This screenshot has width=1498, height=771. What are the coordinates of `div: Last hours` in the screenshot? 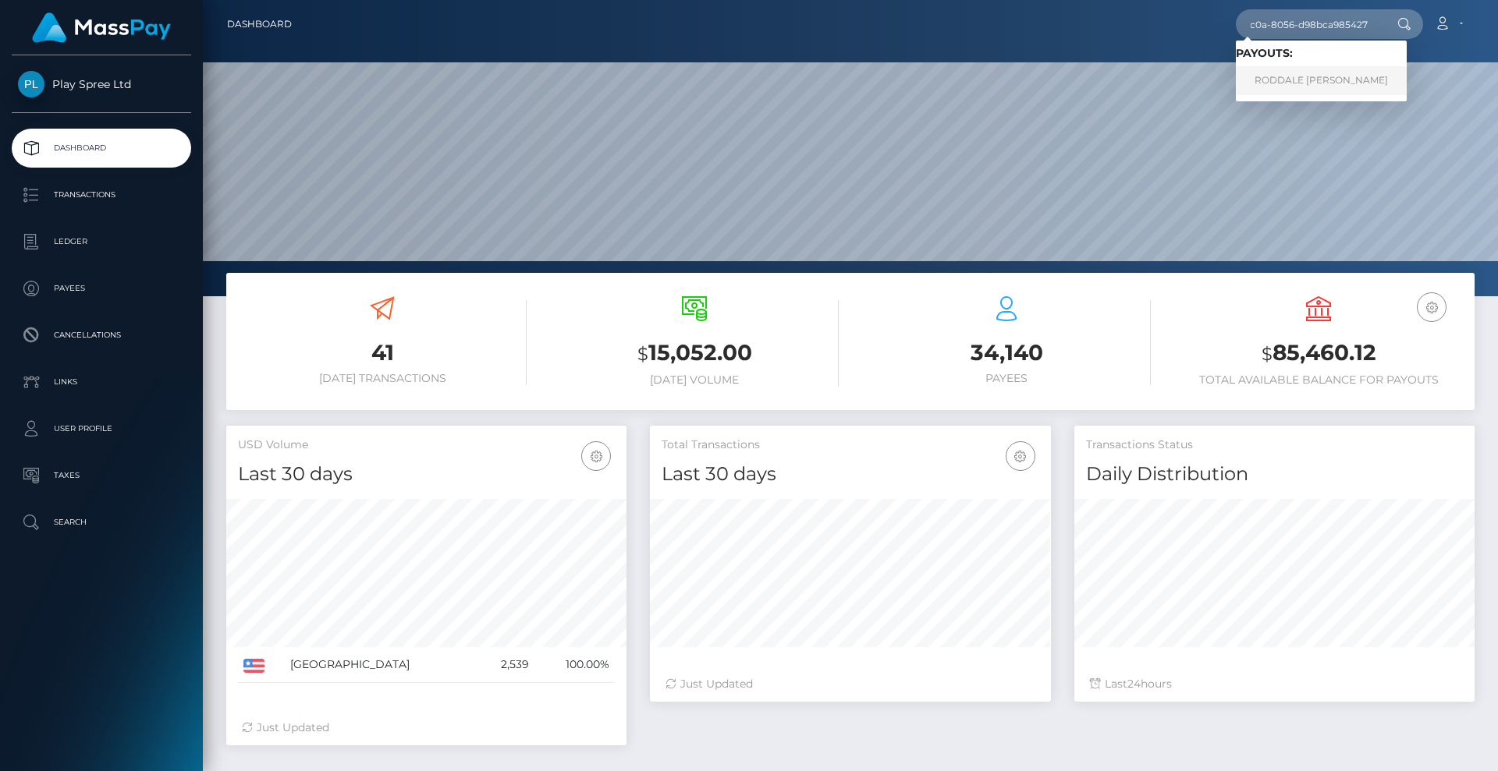 It's located at (1274, 684).